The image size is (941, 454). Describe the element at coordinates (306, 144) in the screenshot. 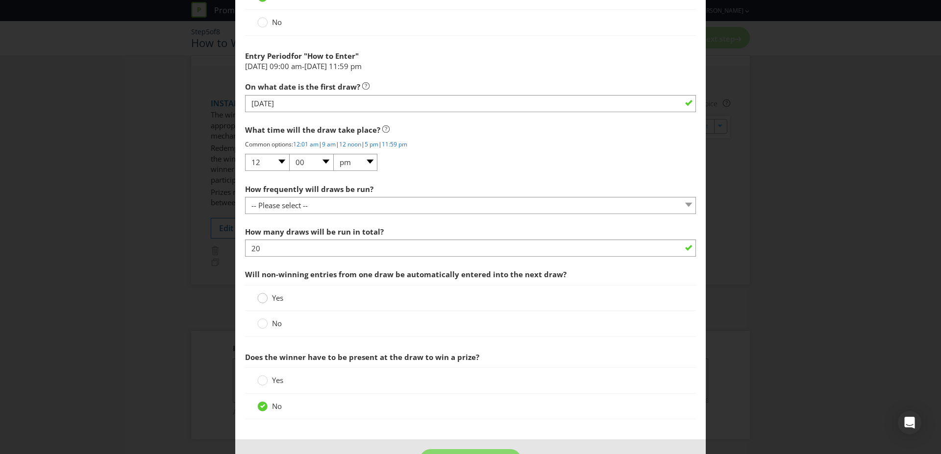

I see `a: 12:01 am` at that location.